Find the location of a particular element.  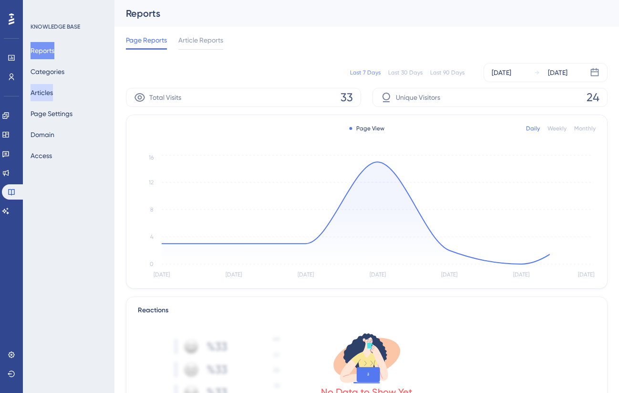

tspan: 16 is located at coordinates (151, 157).